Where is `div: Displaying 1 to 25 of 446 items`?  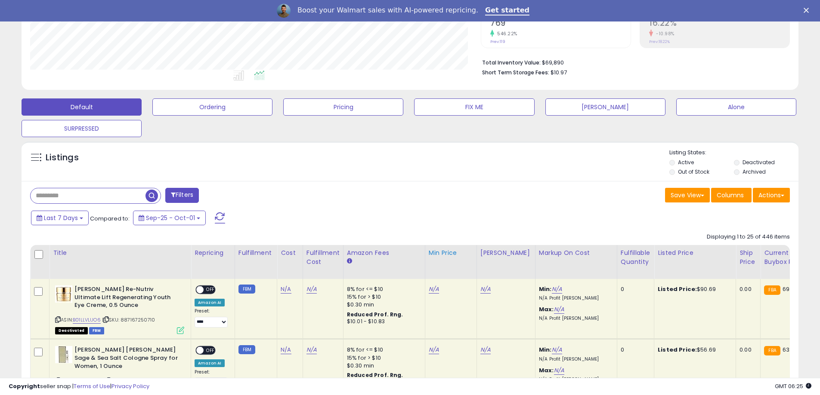
div: Displaying 1 to 25 of 446 items is located at coordinates (748, 237).